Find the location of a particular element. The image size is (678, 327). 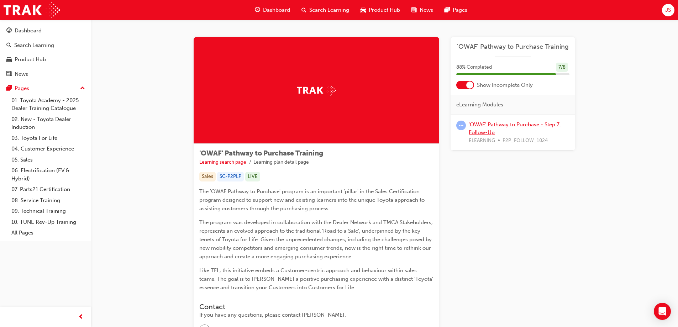

a: 05. Sales is located at coordinates (48, 160).